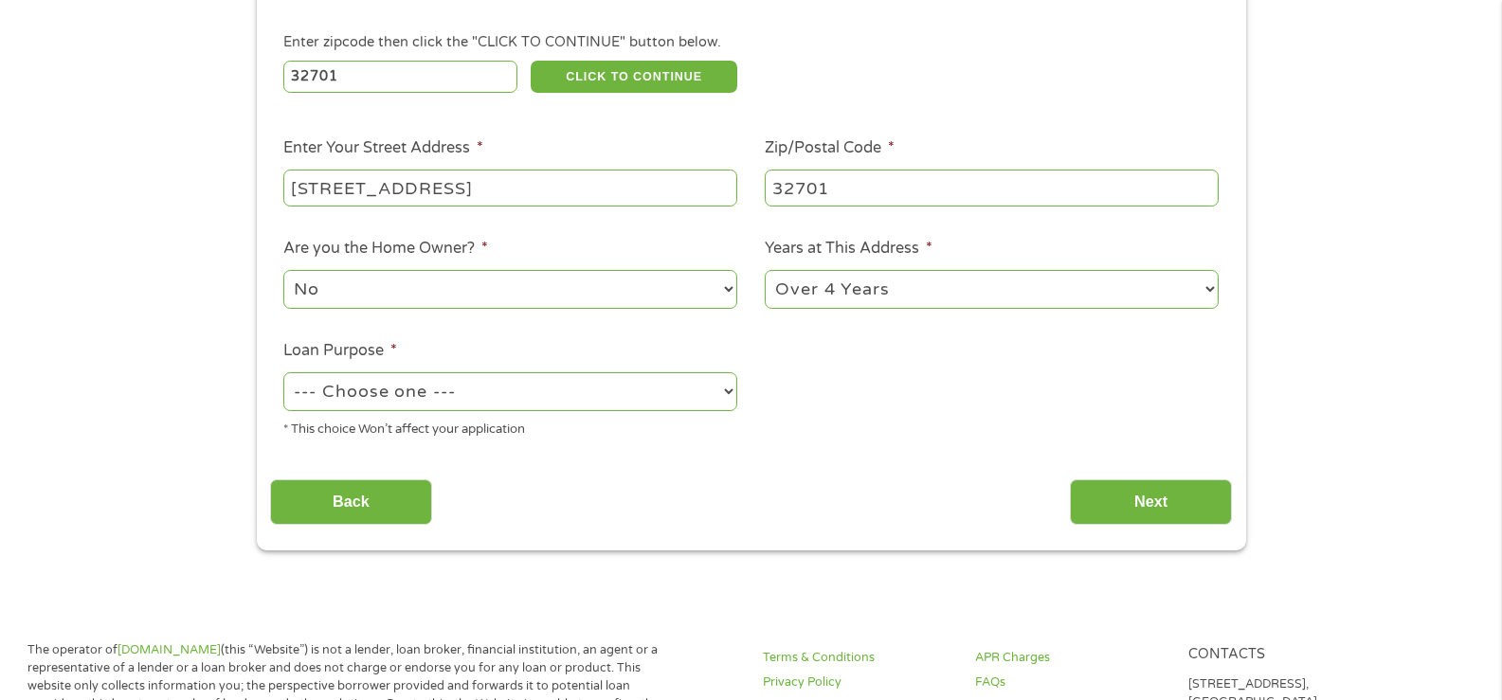  What do you see at coordinates (848, 248) in the screenshot?
I see `label: Years at This Address` at bounding box center [848, 248].